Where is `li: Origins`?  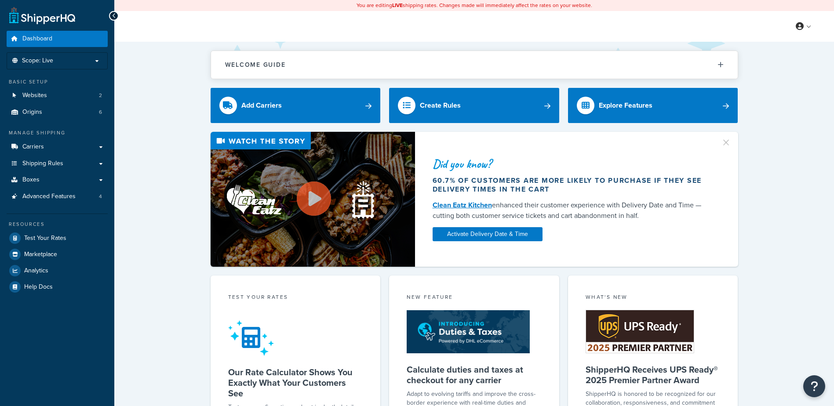 li: Origins is located at coordinates (57, 112).